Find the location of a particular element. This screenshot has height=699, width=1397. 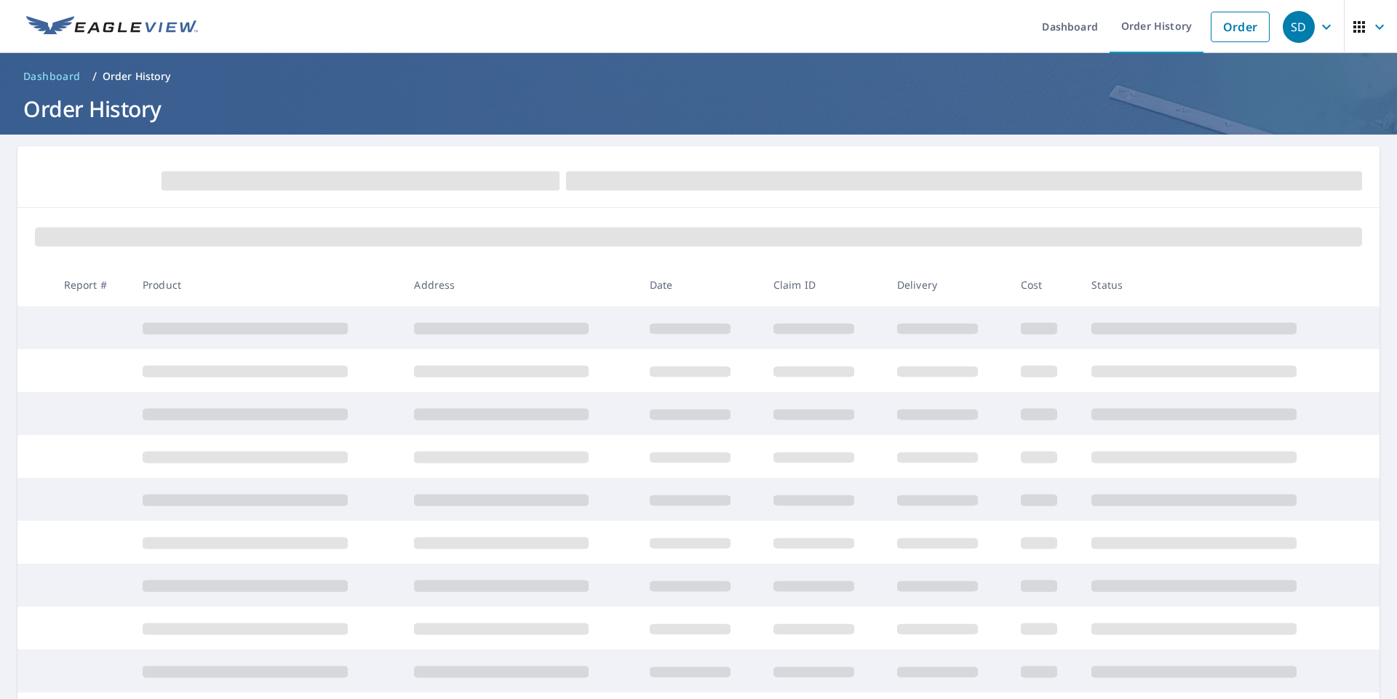

h1: Order History is located at coordinates (698, 108).